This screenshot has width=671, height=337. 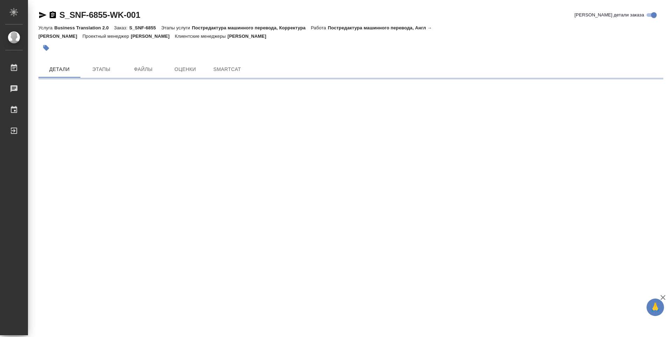 I want to click on p: Услуга, so click(x=46, y=28).